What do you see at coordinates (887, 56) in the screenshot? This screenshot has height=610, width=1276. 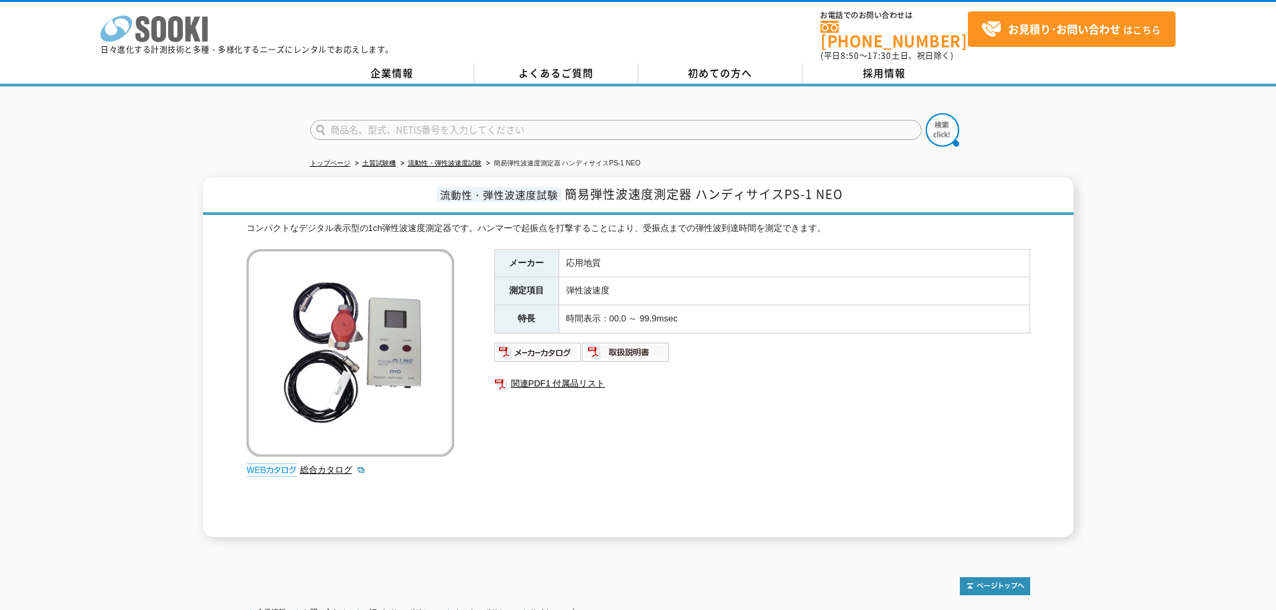 I see `span: (平日 ～ 土日、祝日除く)` at bounding box center [887, 56].